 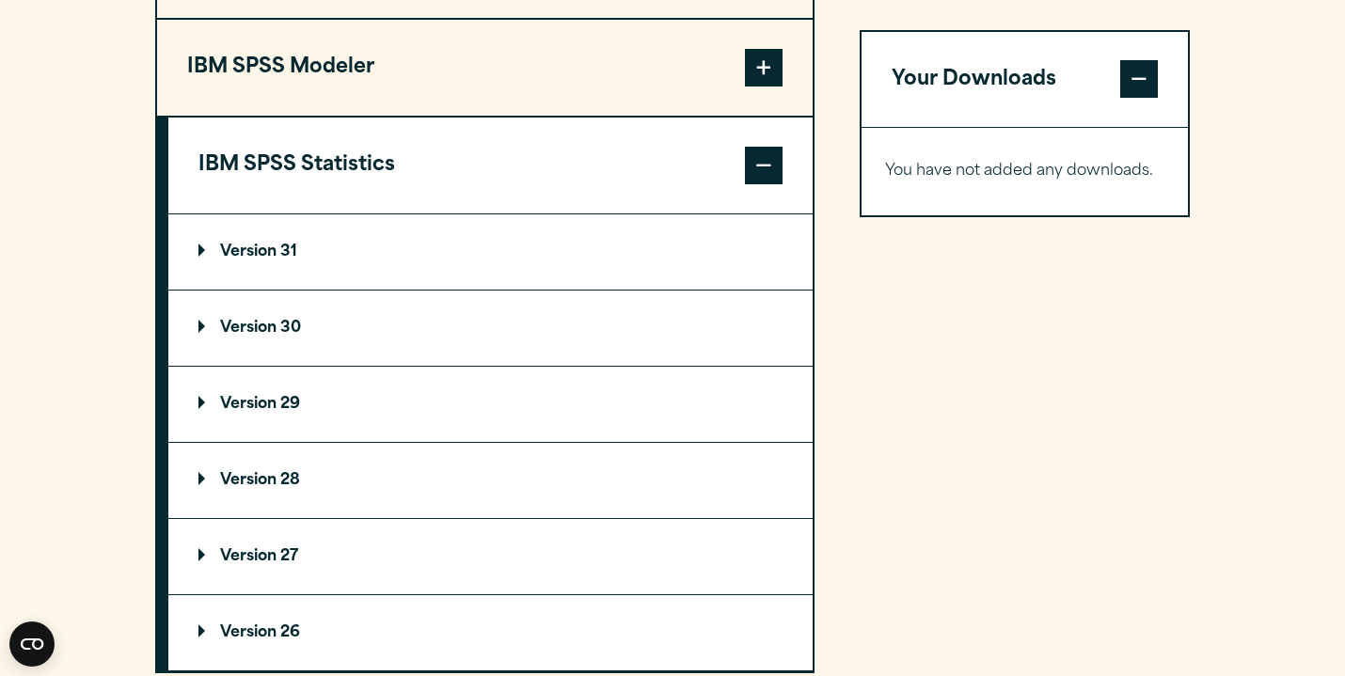 What do you see at coordinates (490, 405) in the screenshot?
I see `summary: Version 29` at bounding box center [490, 405].